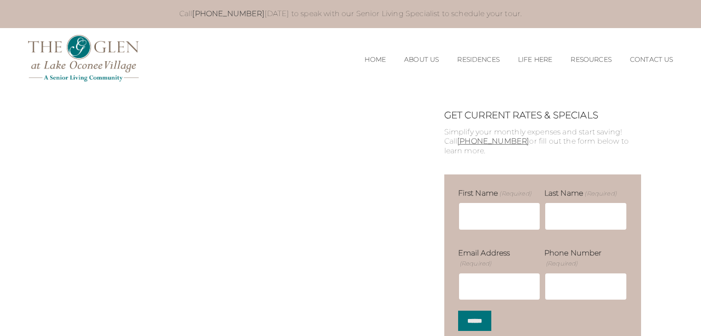 This screenshot has height=336, width=701. What do you see at coordinates (500, 259) in the screenshot?
I see `label: Email Address` at bounding box center [500, 259].